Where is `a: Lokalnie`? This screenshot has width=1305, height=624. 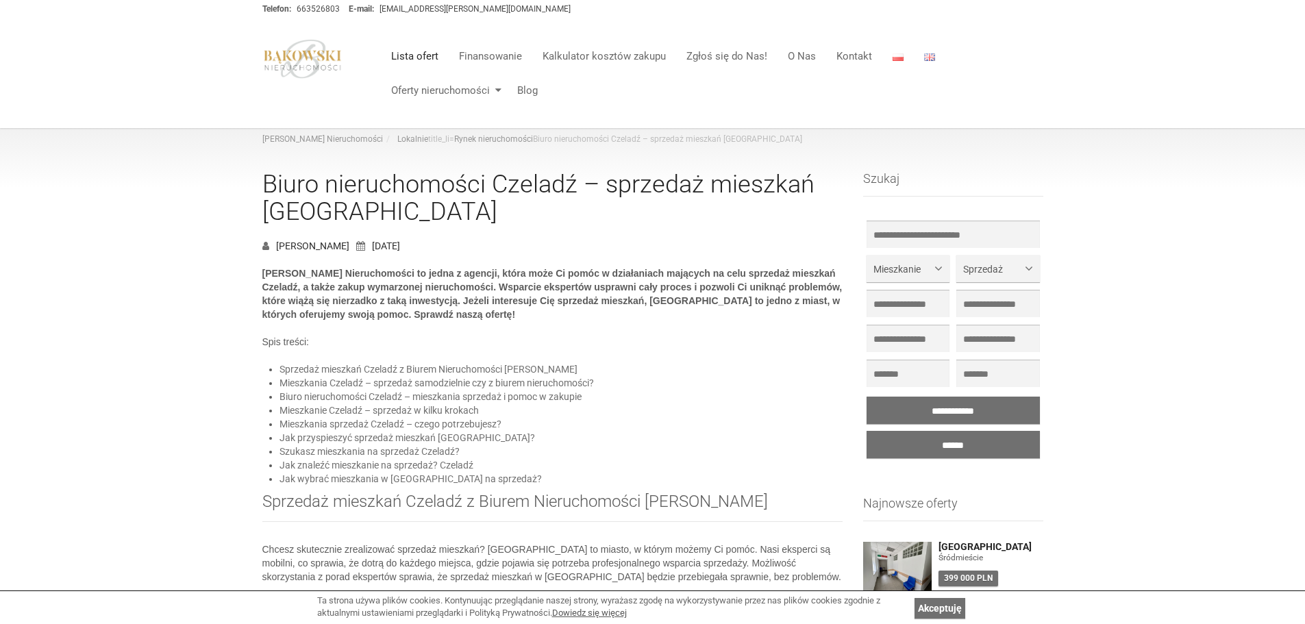 a: Lokalnie is located at coordinates (412, 139).